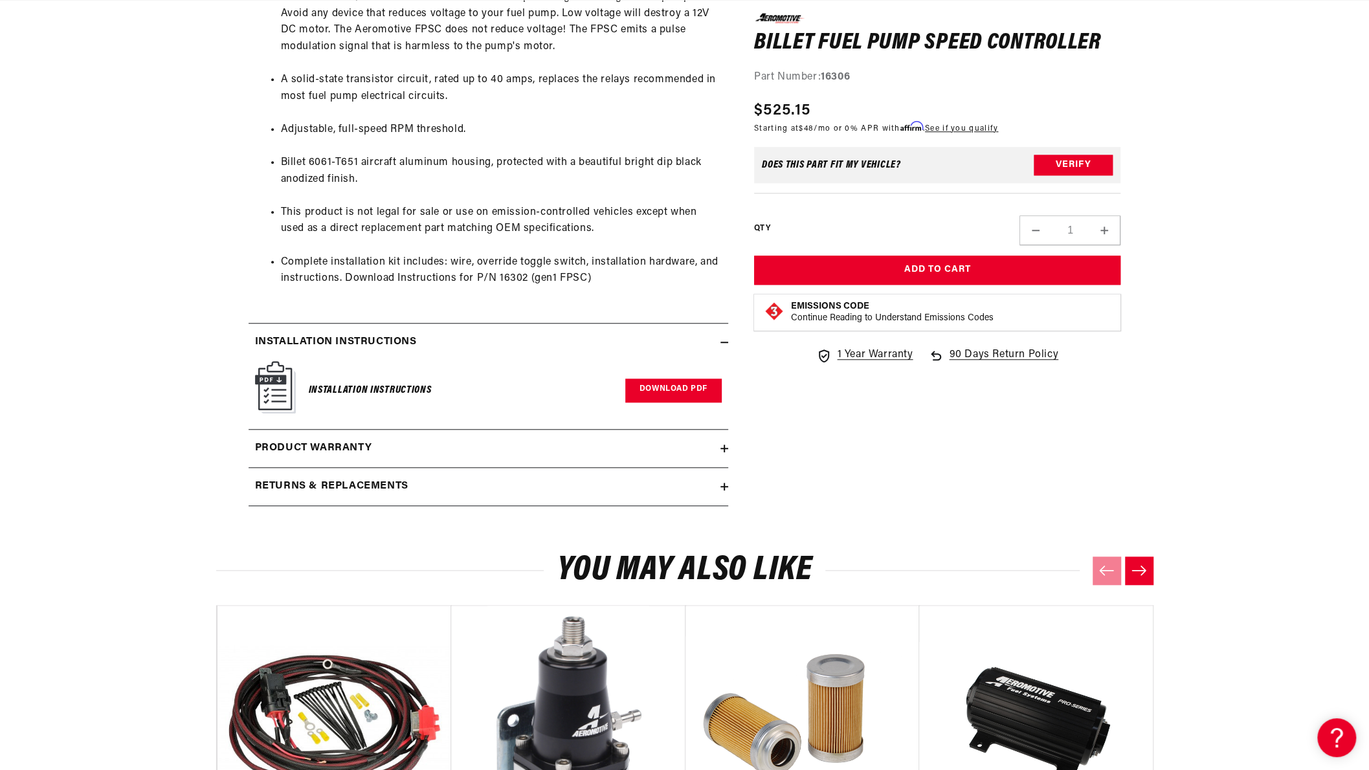  Describe the element at coordinates (864, 355) in the screenshot. I see `a: 1 Year Warranty` at that location.